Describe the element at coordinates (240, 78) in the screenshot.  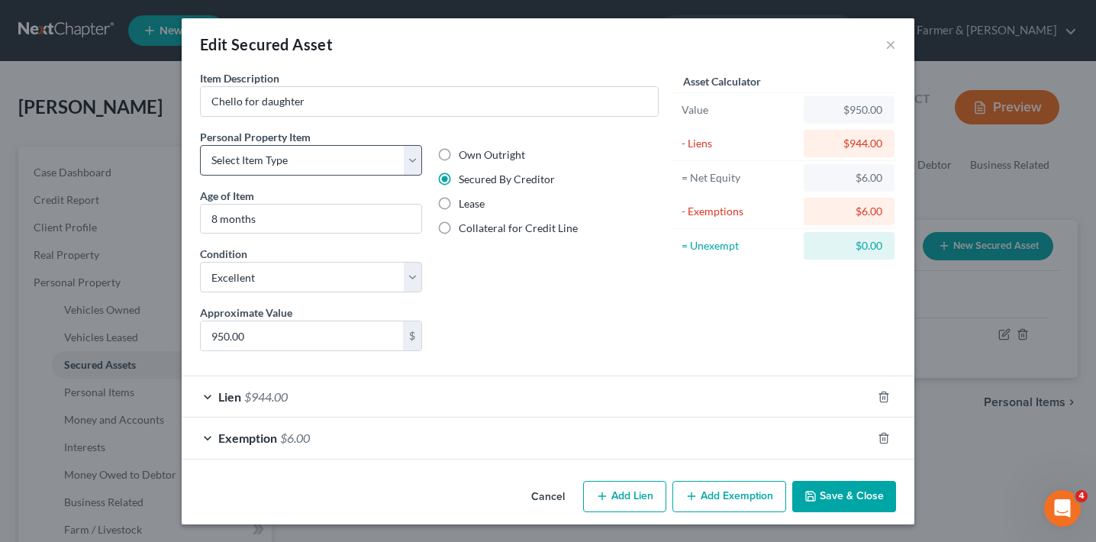
I see `span: Item Description` at that location.